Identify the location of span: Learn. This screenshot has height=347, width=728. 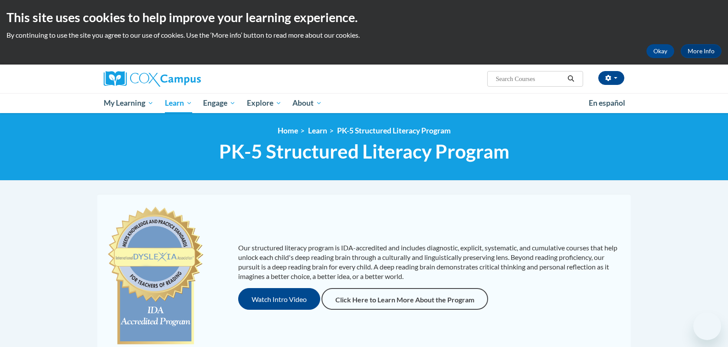
(178, 103).